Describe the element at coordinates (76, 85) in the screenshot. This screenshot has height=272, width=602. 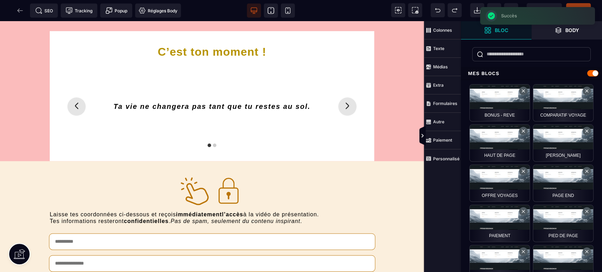
I see `button: Diapositive précédente` at that location.